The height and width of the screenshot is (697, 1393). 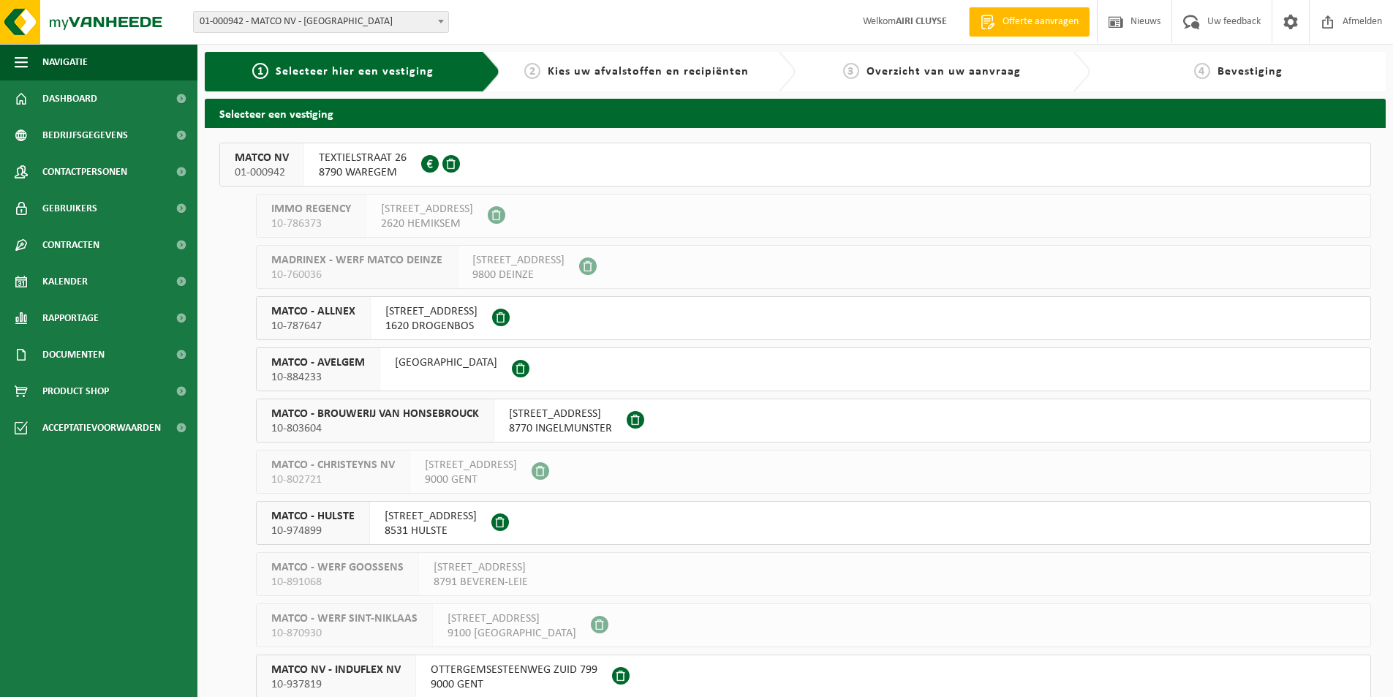 I want to click on span: 10-803604, so click(x=375, y=429).